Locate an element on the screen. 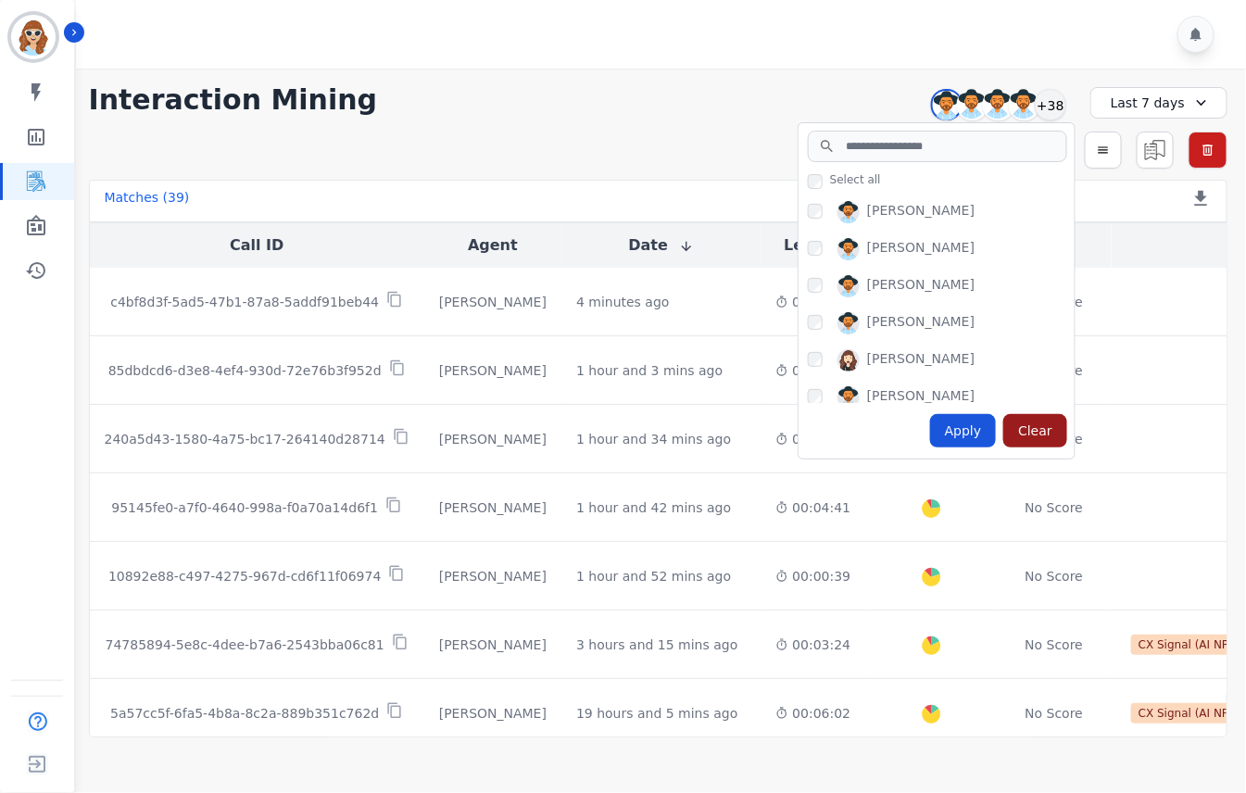 This screenshot has width=1246, height=793. img: Bordered avatar is located at coordinates (33, 37).